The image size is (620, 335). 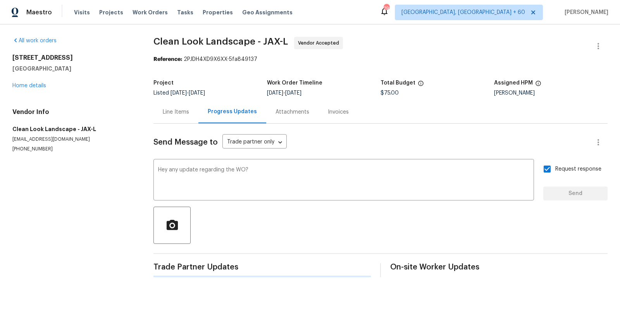 I want to click on b: Reference:, so click(x=168, y=59).